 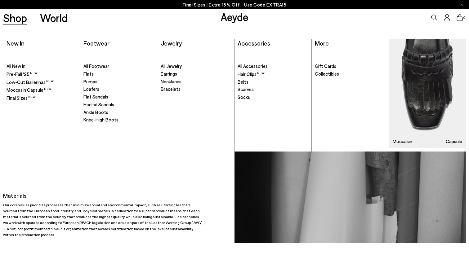 I want to click on span: Pre-Fall '25, so click(x=22, y=74).